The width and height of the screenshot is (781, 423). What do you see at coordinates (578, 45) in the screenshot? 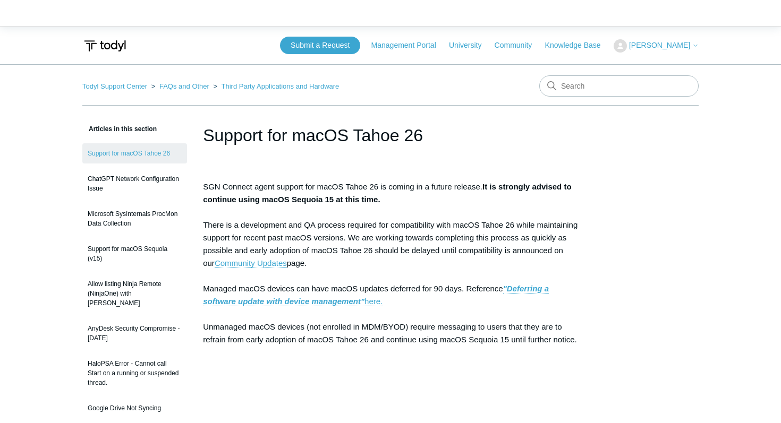
I see `a: Knowledge Base` at bounding box center [578, 45].